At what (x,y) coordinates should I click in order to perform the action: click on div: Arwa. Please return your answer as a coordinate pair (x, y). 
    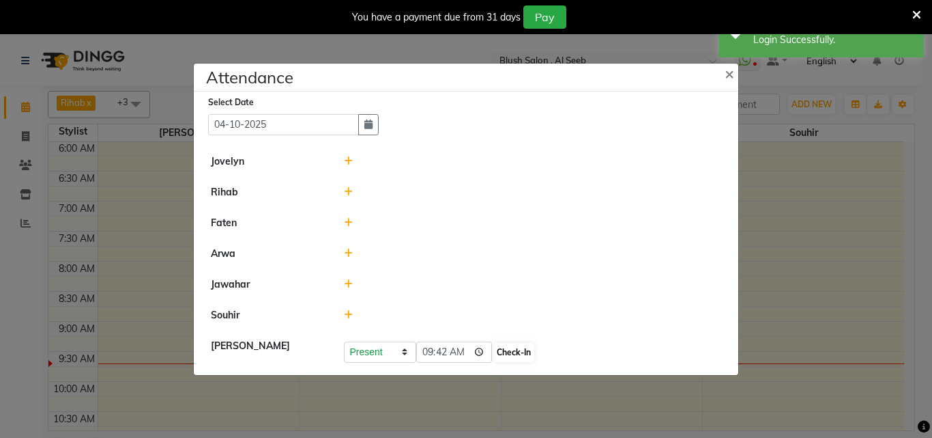
    Looking at the image, I should click on (267, 253).